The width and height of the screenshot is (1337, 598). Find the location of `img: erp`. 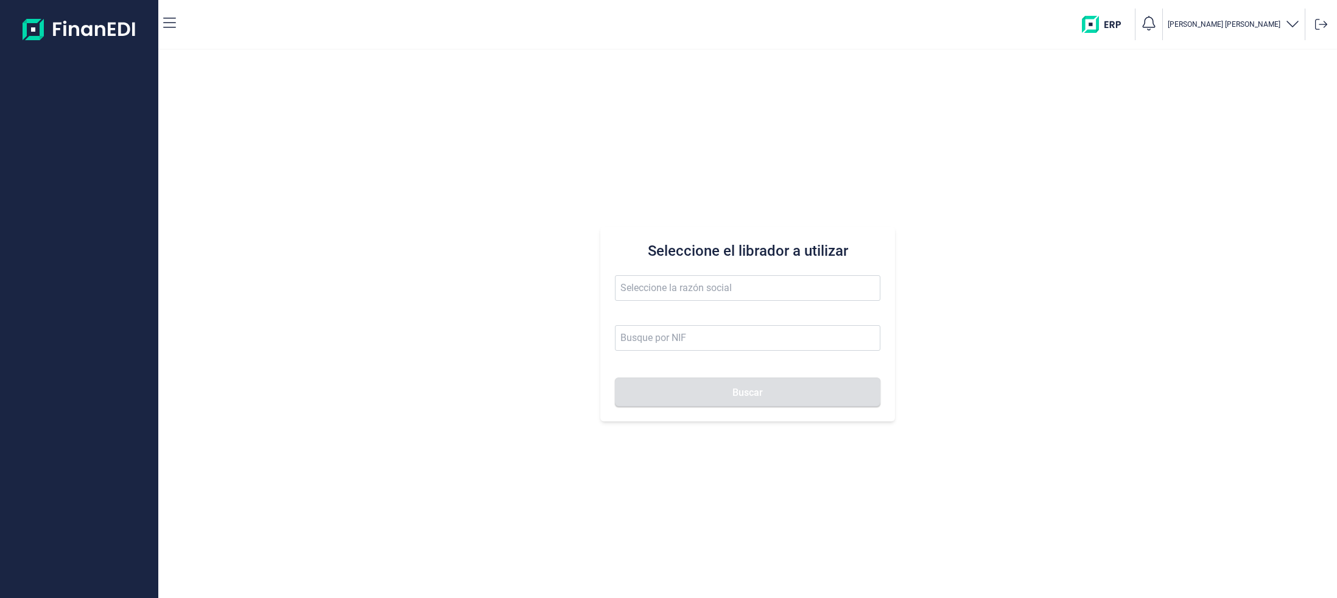

img: erp is located at coordinates (1106, 24).